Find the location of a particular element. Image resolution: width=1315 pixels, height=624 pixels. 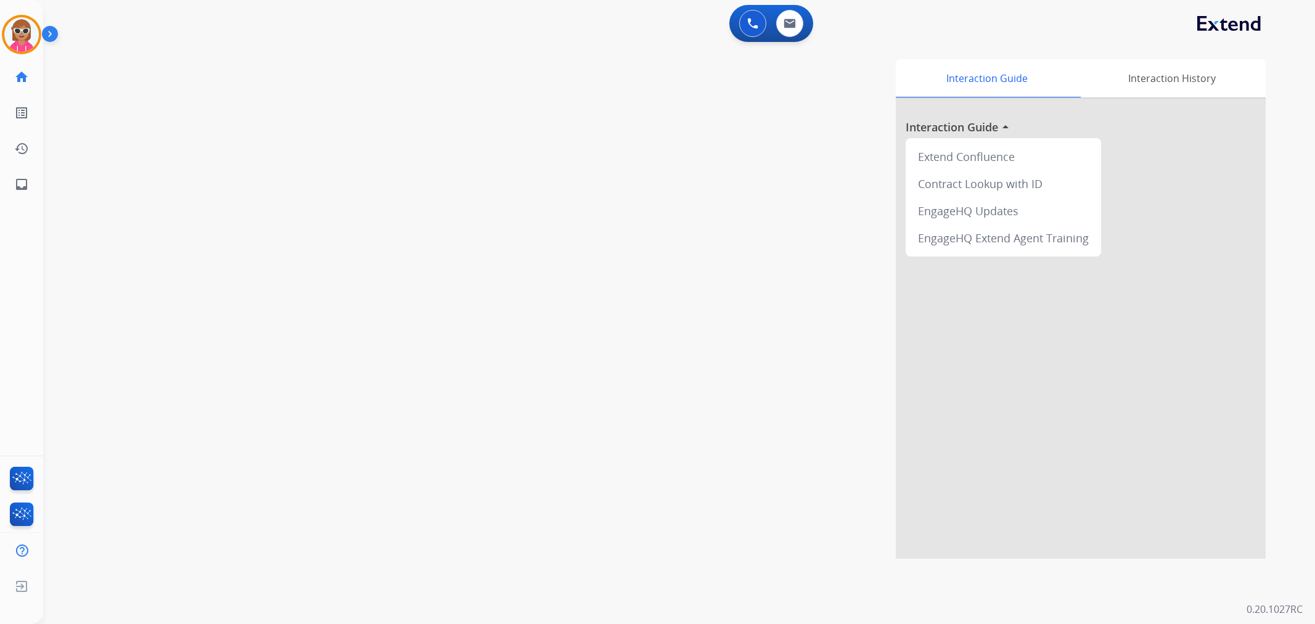

div: EngageHQ Extend Agent Training is located at coordinates (1003, 238).